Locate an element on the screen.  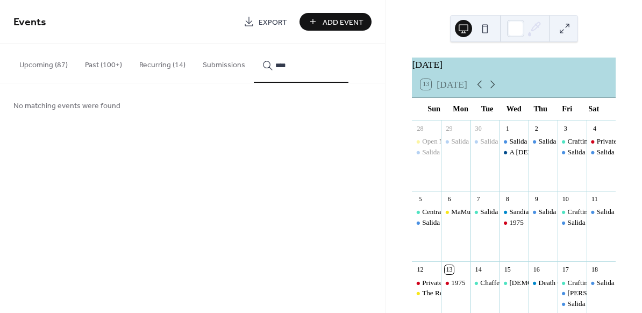
div: 4 is located at coordinates (594, 128).